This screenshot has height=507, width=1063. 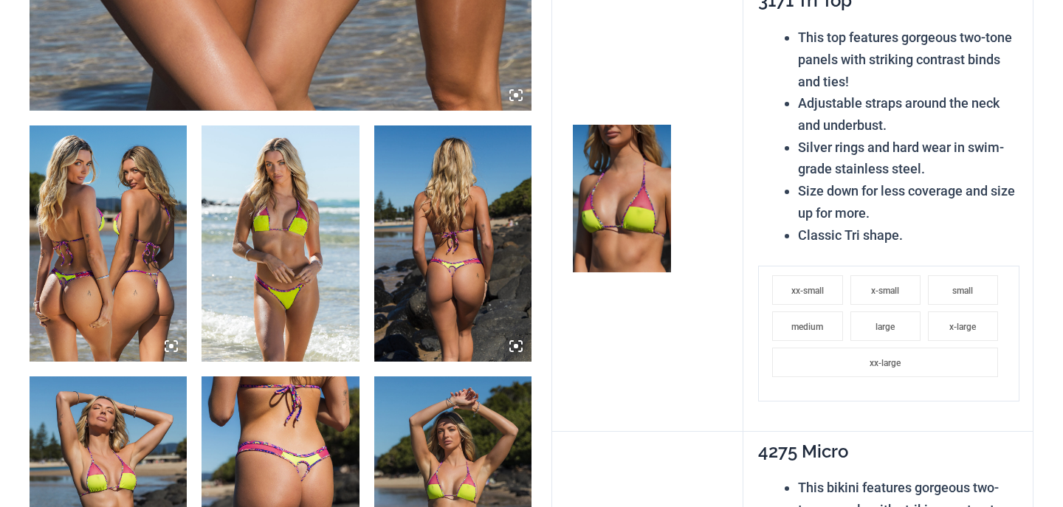 I want to click on li: Silver rings and hard wear in swim-grade stainless steel., so click(x=909, y=158).